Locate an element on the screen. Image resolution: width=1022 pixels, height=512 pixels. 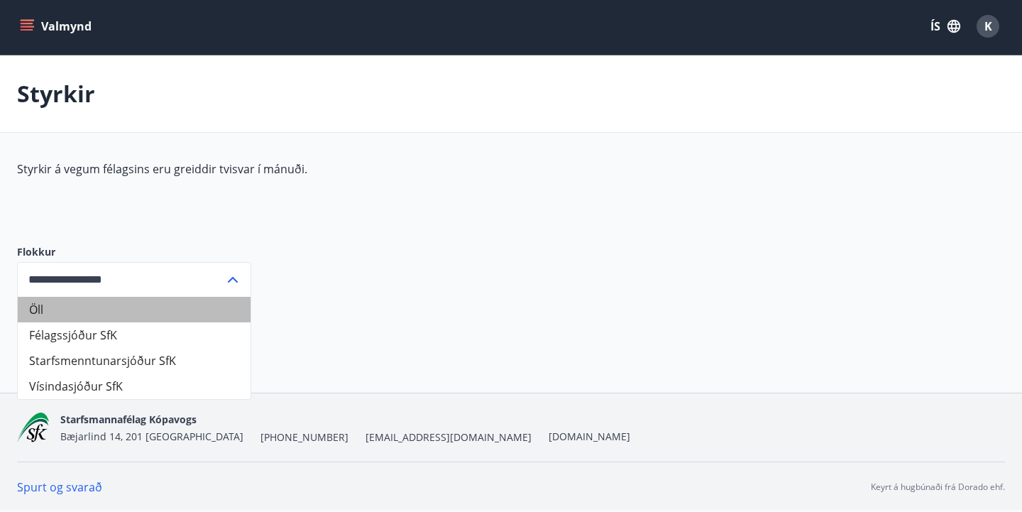
p: Styrkir is located at coordinates (56, 94).